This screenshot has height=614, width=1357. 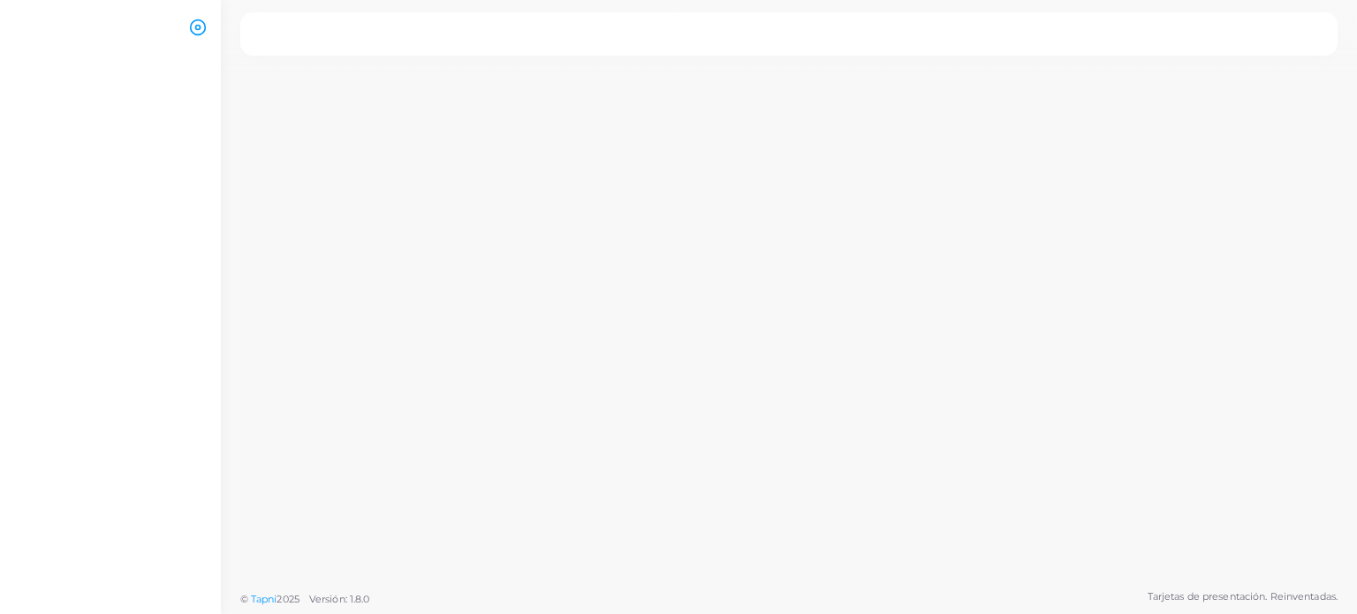 I want to click on font: 2025, so click(x=287, y=599).